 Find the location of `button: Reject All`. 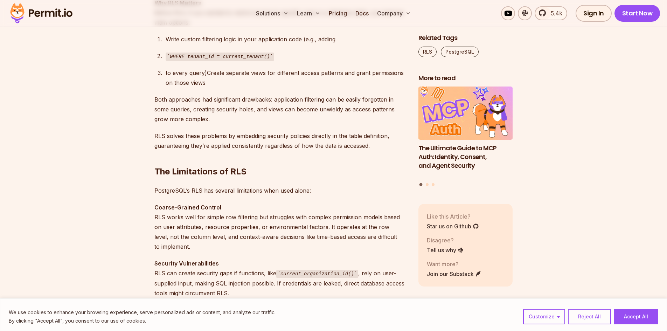

button: Reject All is located at coordinates (589, 316).